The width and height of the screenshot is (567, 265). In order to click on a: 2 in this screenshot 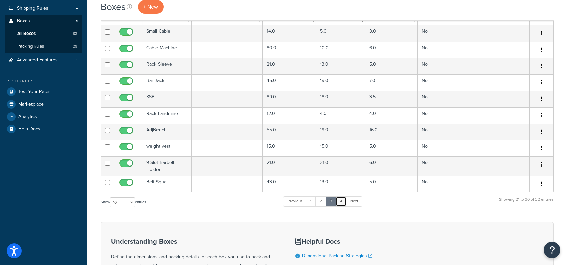, I will do `click(321, 202)`.